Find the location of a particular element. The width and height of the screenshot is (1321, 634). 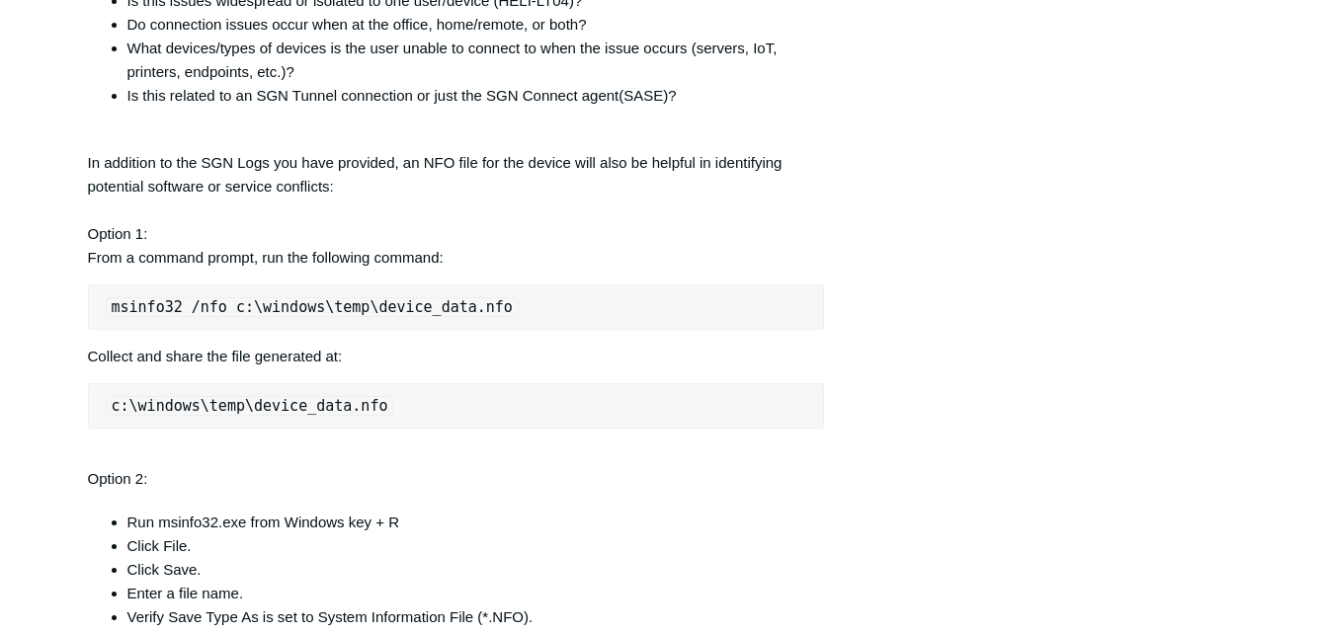

li: Verify Save Type As is set to System Information File (*.NFO). is located at coordinates (476, 618).